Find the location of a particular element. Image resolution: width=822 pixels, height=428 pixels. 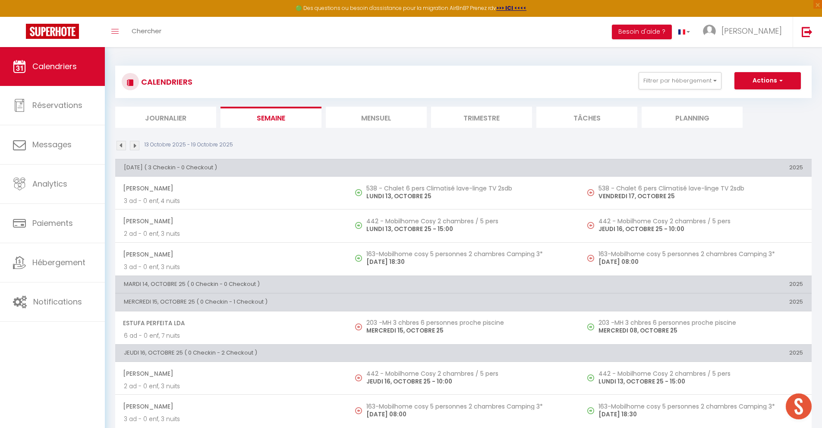

li: Tâches is located at coordinates (587, 117).